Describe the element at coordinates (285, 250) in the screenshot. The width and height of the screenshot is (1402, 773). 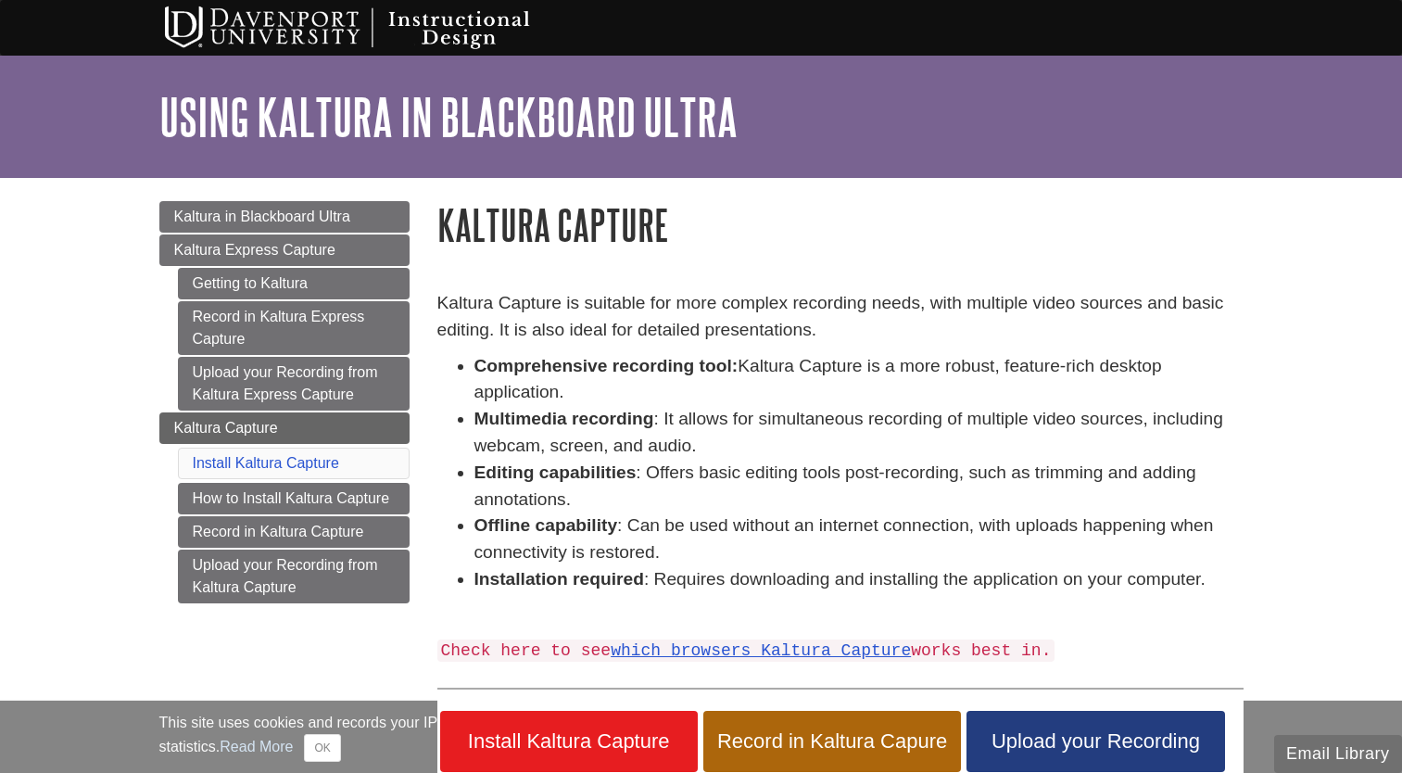
I see `a: Kaltura Express Capture` at that location.